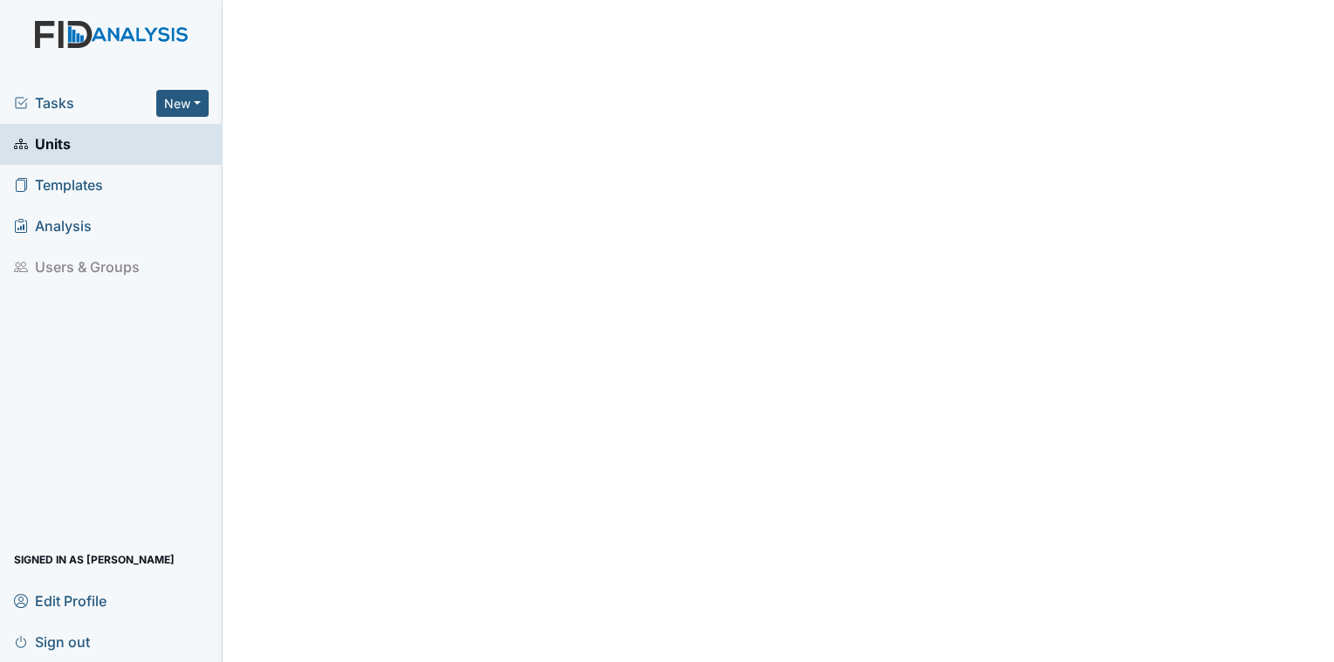 Image resolution: width=1334 pixels, height=662 pixels. What do you see at coordinates (52, 226) in the screenshot?
I see `span: Analysis` at bounding box center [52, 226].